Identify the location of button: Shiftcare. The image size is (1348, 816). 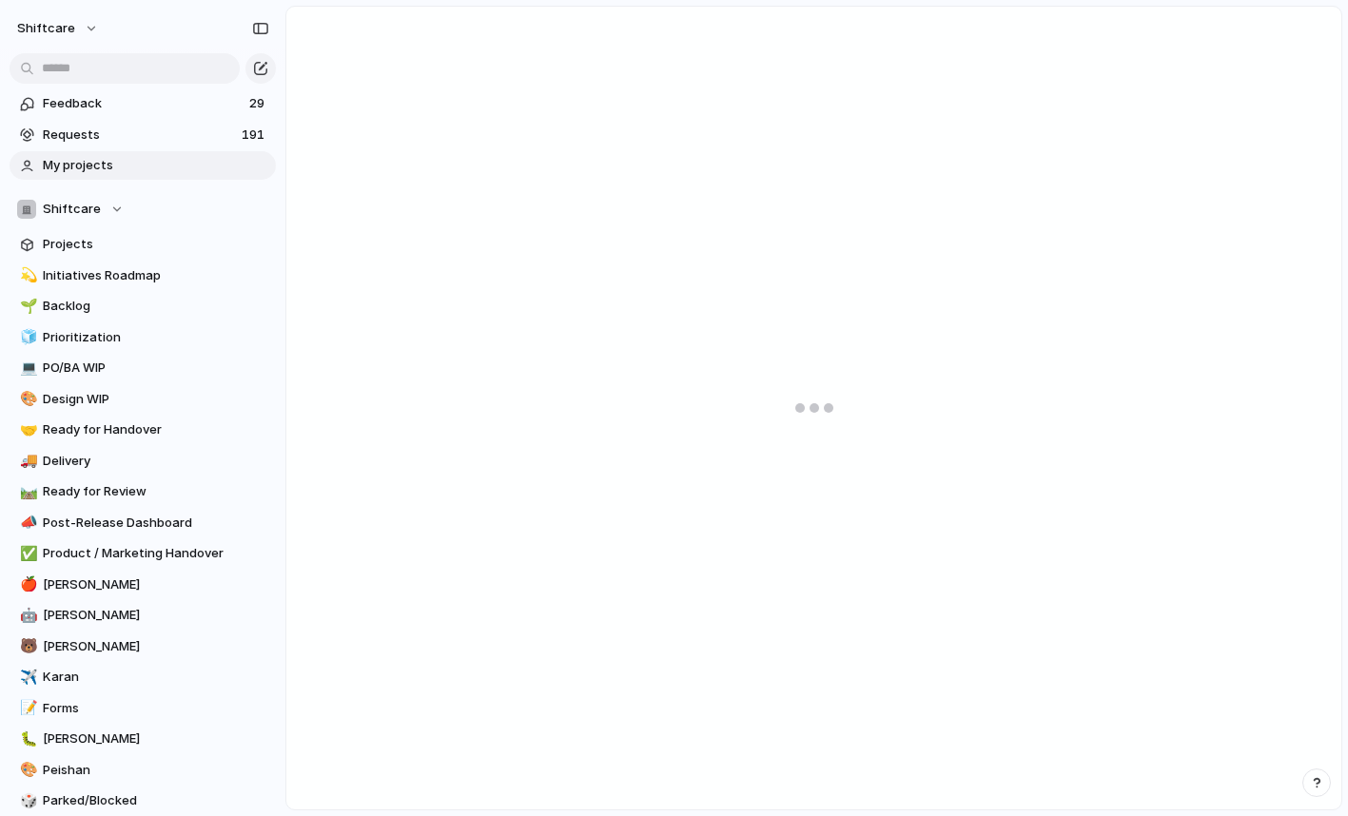
(143, 209).